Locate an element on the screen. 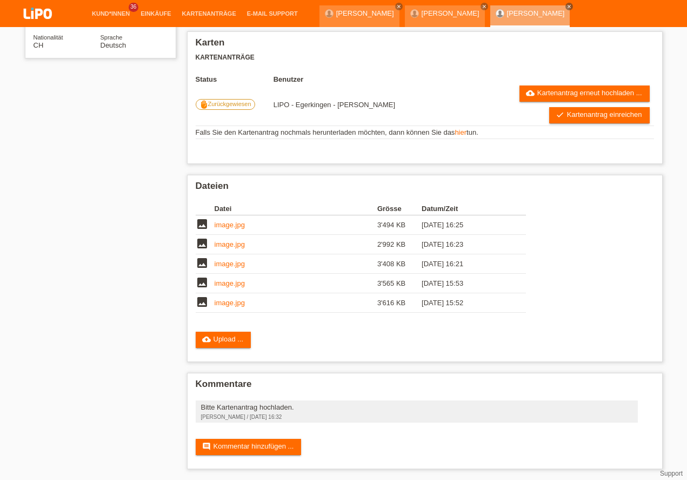 Image resolution: width=687 pixels, height=480 pixels. td: 3'565 KB is located at coordinates (400, 283).